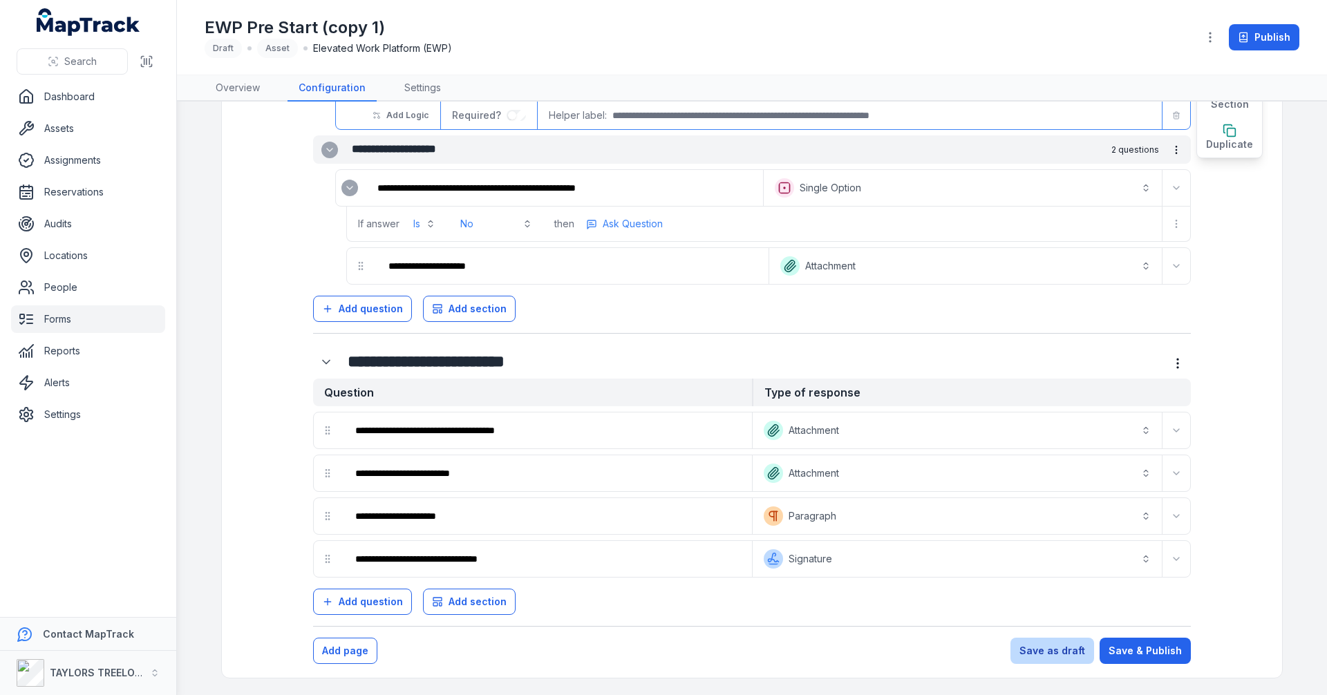 The height and width of the screenshot is (695, 1327). Describe the element at coordinates (424, 224) in the screenshot. I see `button: Is` at that location.